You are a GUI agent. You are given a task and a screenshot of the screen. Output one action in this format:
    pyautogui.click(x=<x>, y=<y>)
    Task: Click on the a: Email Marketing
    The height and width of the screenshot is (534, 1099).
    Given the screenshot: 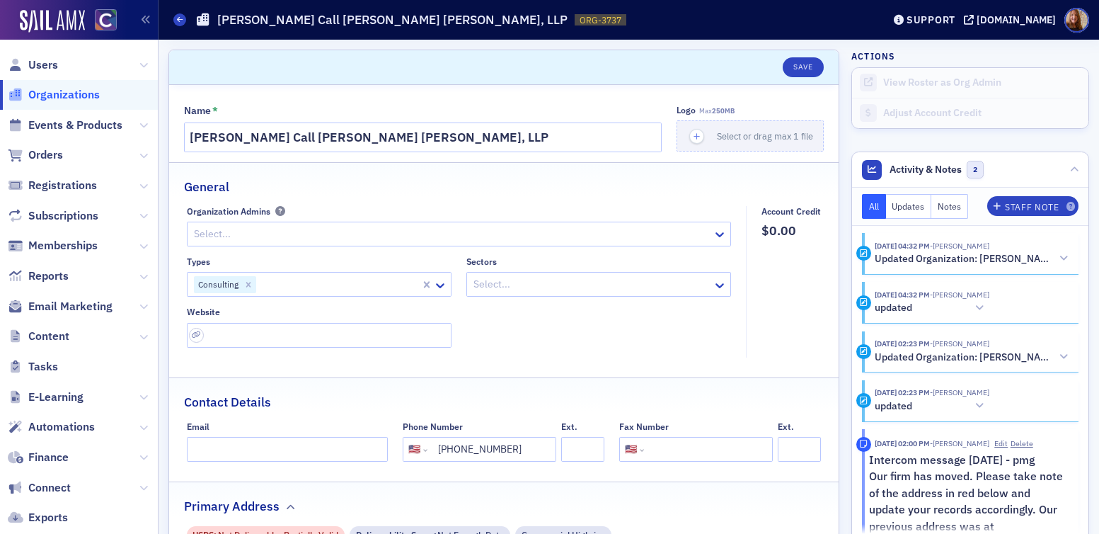 What is the action you would take?
    pyautogui.click(x=60, y=306)
    